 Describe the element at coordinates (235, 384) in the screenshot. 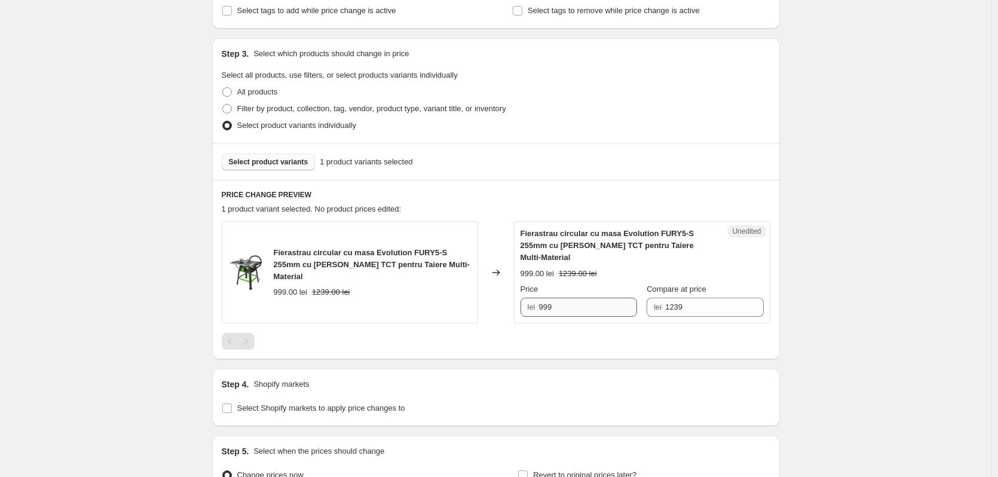

I see `h2: Step 4.` at that location.